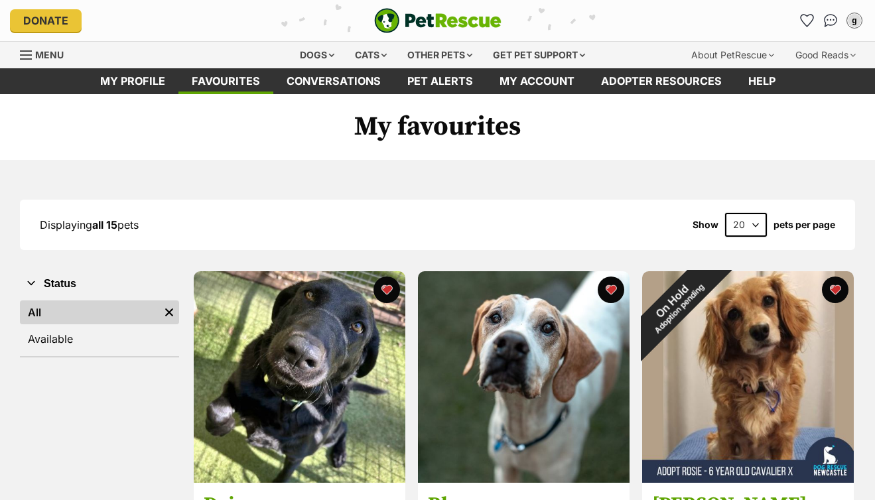 Image resolution: width=875 pixels, height=500 pixels. I want to click on a: Help, so click(761, 81).